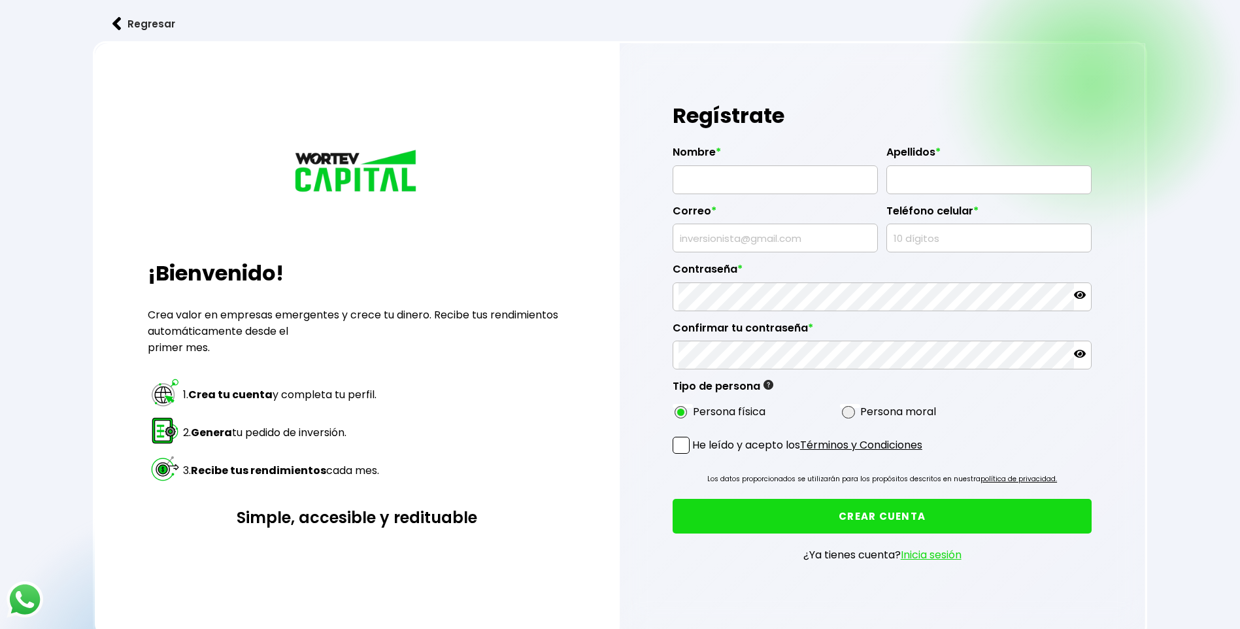 The height and width of the screenshot is (629, 1240). What do you see at coordinates (230, 394) in the screenshot?
I see `strong: Crea tu cuenta` at bounding box center [230, 394].